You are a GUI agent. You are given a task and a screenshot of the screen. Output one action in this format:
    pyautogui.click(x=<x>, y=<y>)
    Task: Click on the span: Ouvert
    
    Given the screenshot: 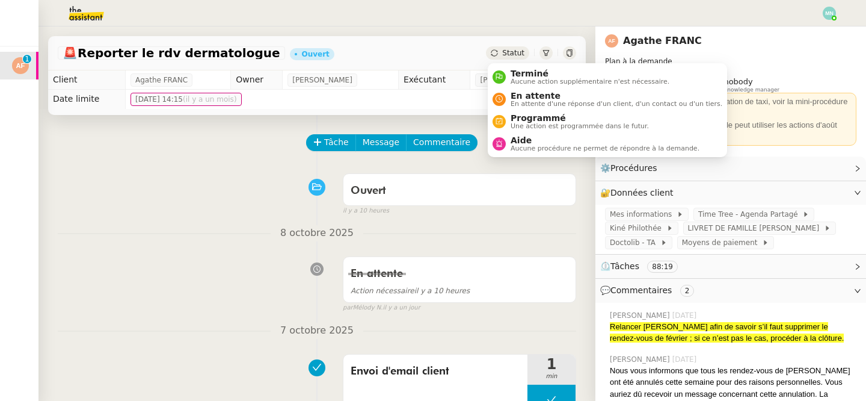 What is the action you would take?
    pyautogui.click(x=368, y=191)
    